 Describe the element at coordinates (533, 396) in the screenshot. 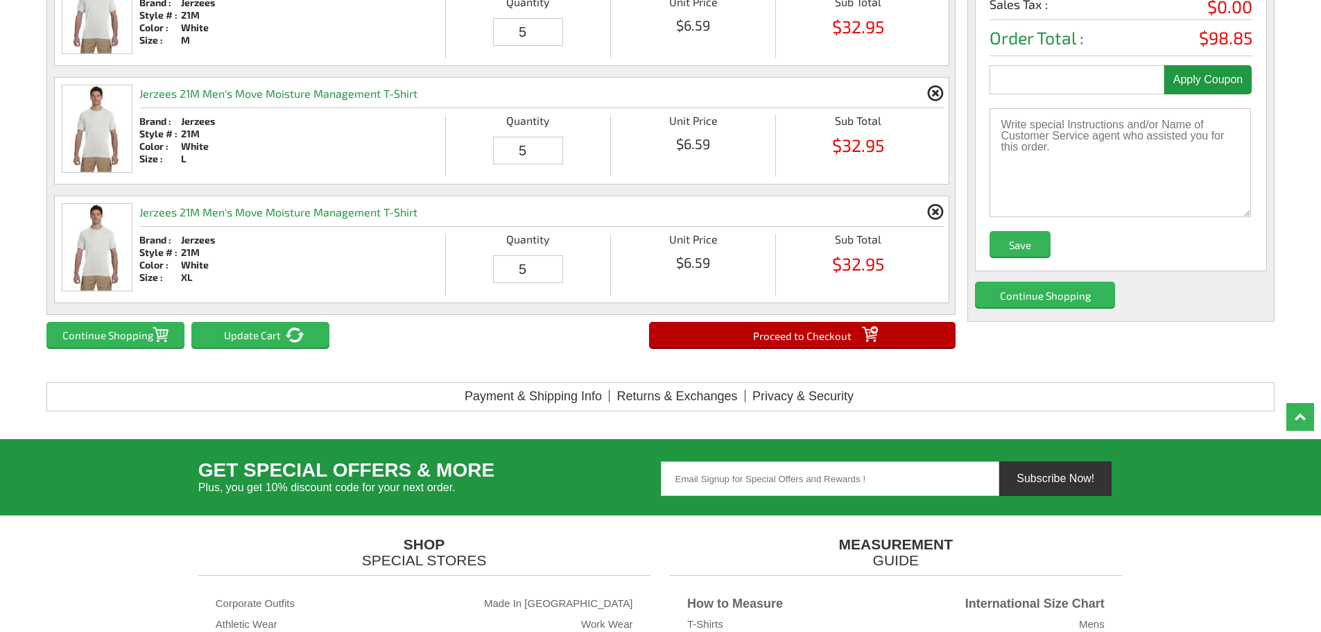

I see `a: Payment & Shipping Info` at that location.